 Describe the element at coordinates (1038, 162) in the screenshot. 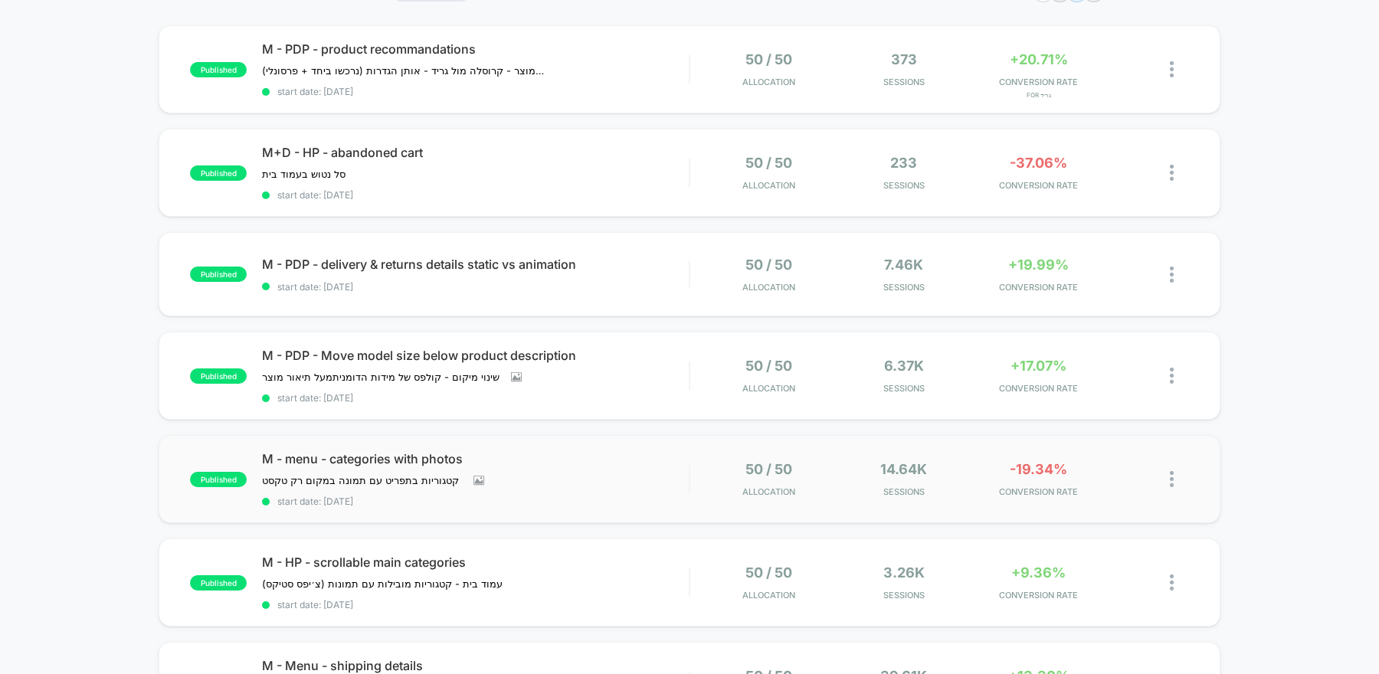

I see `span: -37.06%` at that location.